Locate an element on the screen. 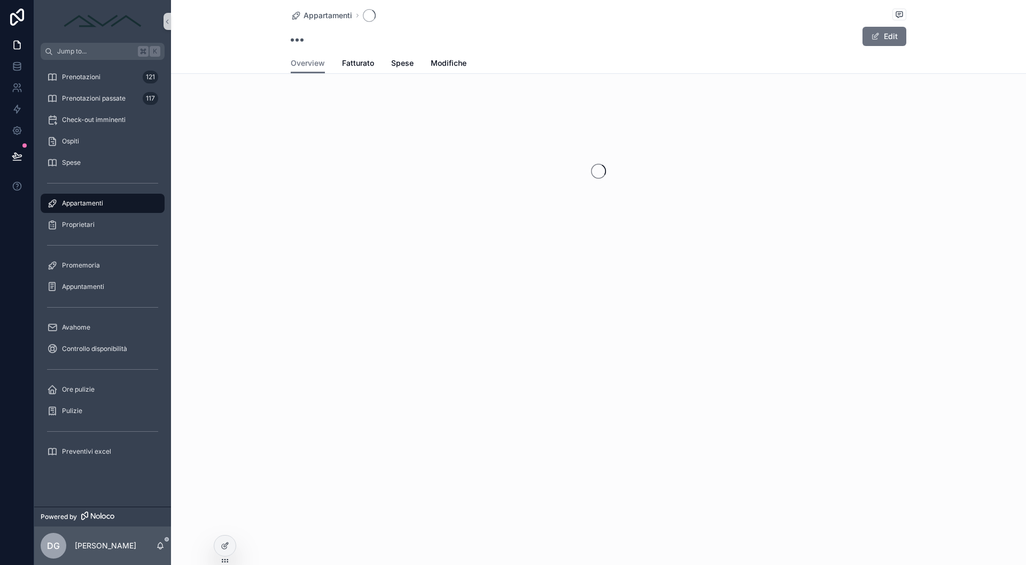 Image resolution: width=1026 pixels, height=565 pixels. span: Check-out imminenti is located at coordinates (94, 120).